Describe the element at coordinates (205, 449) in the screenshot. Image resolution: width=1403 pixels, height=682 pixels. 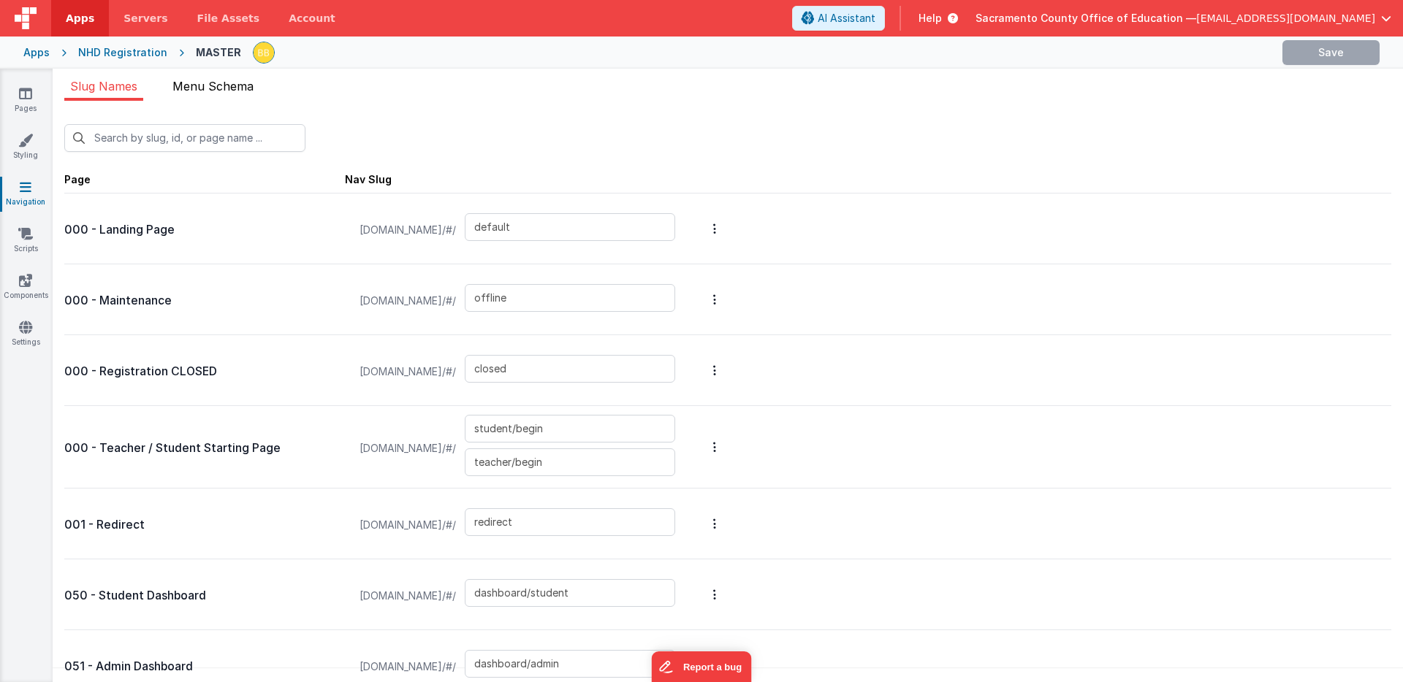
I see `p: 000 - Teacher / Student Starting Page` at that location.